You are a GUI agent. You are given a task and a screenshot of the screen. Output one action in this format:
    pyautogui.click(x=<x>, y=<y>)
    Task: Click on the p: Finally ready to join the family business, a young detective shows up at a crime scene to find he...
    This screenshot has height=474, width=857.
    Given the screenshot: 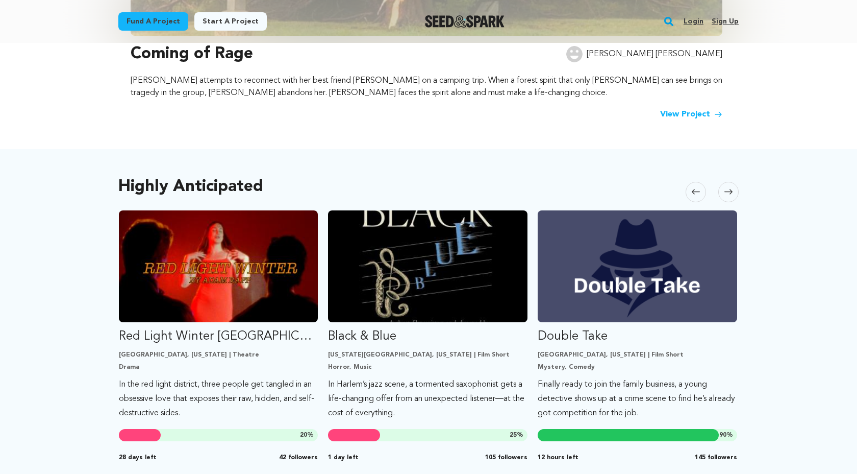 What is the action you would take?
    pyautogui.click(x=637, y=399)
    